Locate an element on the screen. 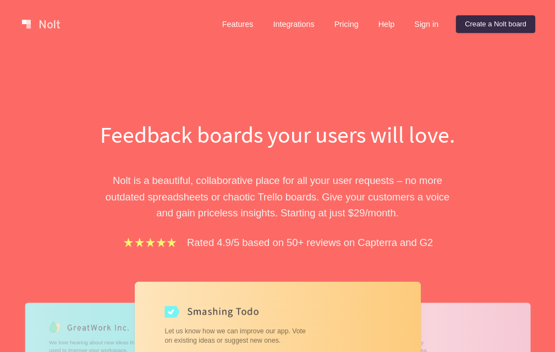  a: Help is located at coordinates (387, 24).